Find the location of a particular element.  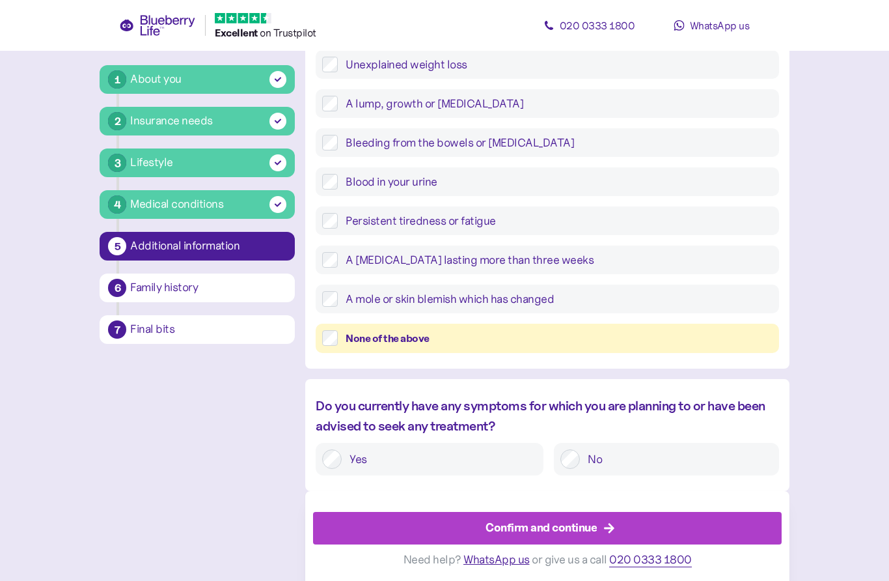

div: 6 is located at coordinates (117, 288).